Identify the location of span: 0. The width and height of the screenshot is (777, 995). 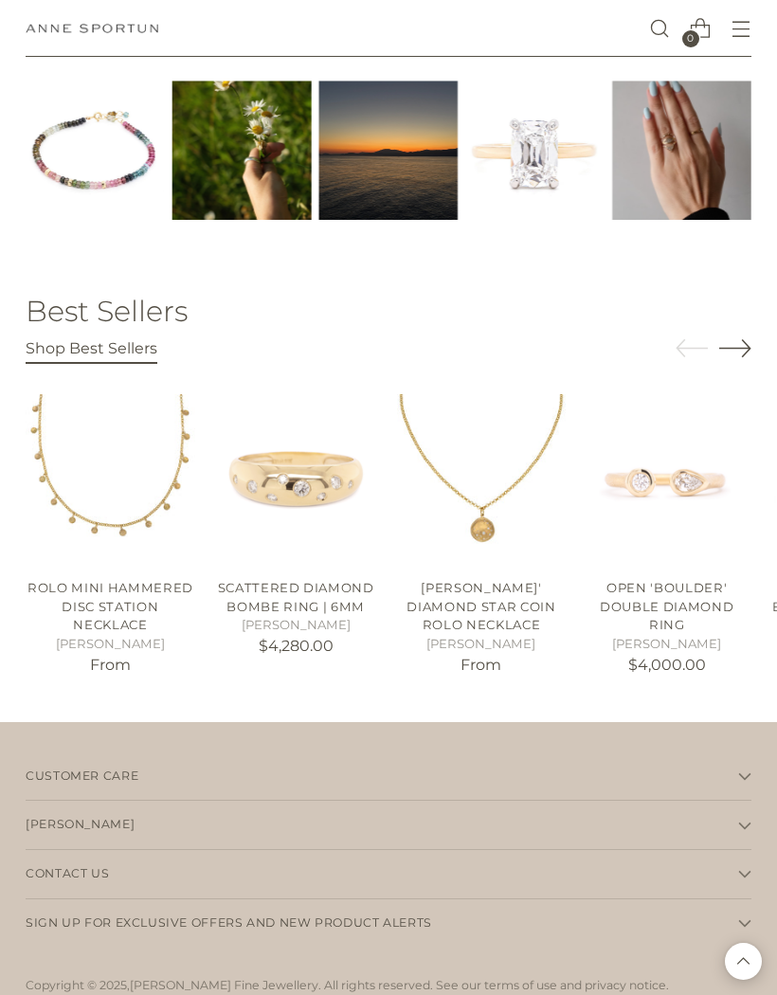
(691, 39).